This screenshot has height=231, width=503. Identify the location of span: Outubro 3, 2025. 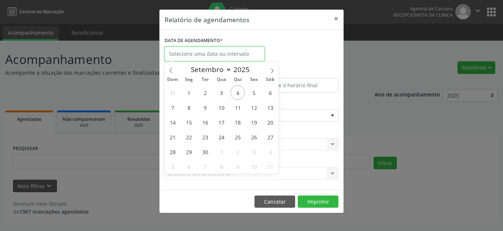
(254, 152).